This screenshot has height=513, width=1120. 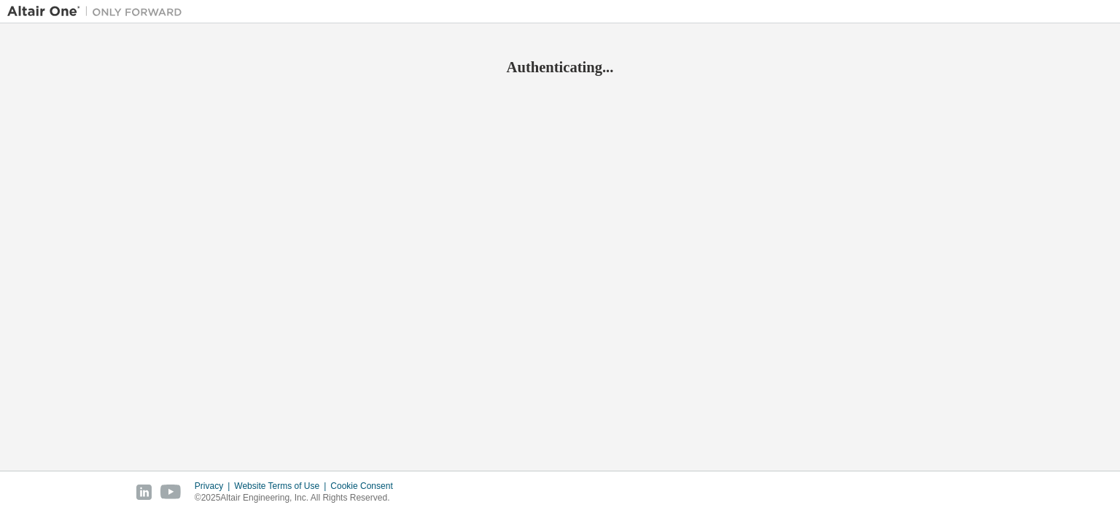 What do you see at coordinates (144, 492) in the screenshot?
I see `img: linkedin.svg` at bounding box center [144, 492].